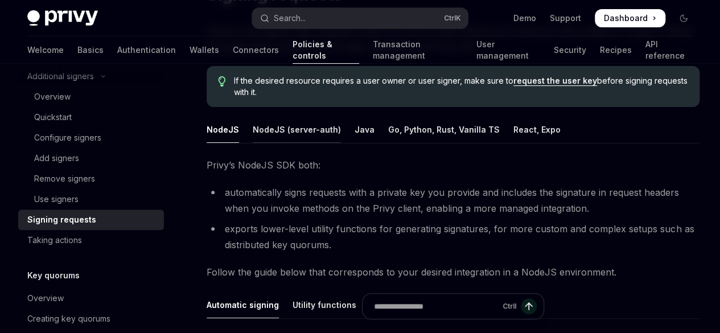 The image size is (720, 333). Describe the element at coordinates (461, 86) in the screenshot. I see `span: If the desired resource requires a user owner or user signer, make sure to before signing request...` at that location.